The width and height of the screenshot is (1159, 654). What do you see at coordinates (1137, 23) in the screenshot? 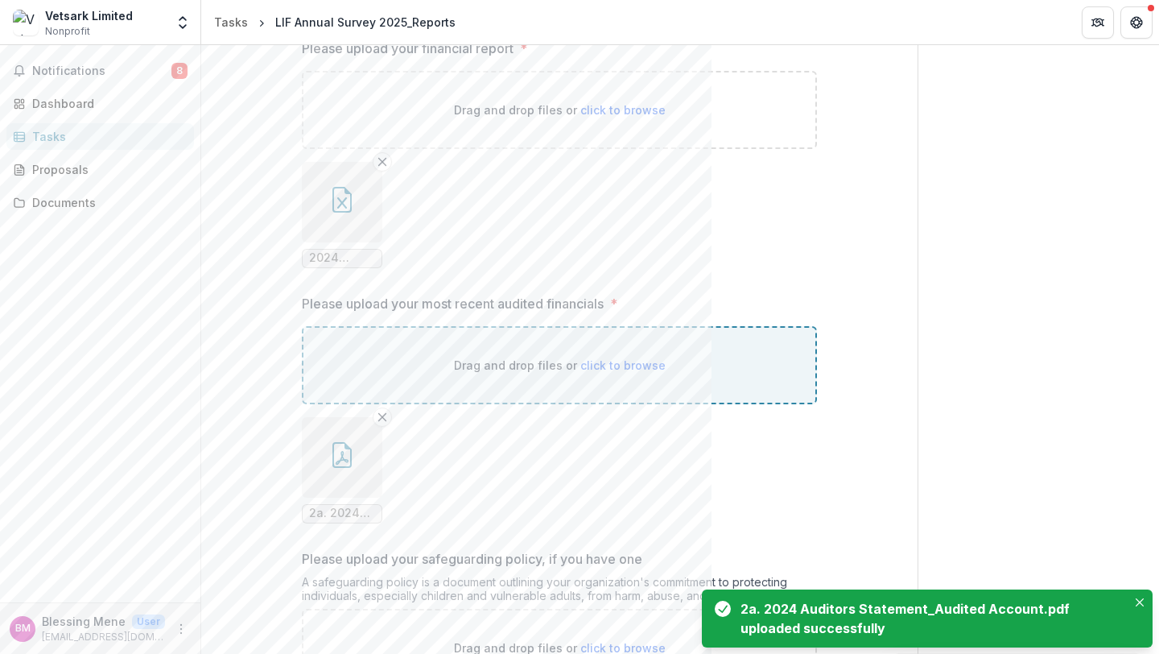
I see `button: Get Help` at bounding box center [1137, 23].